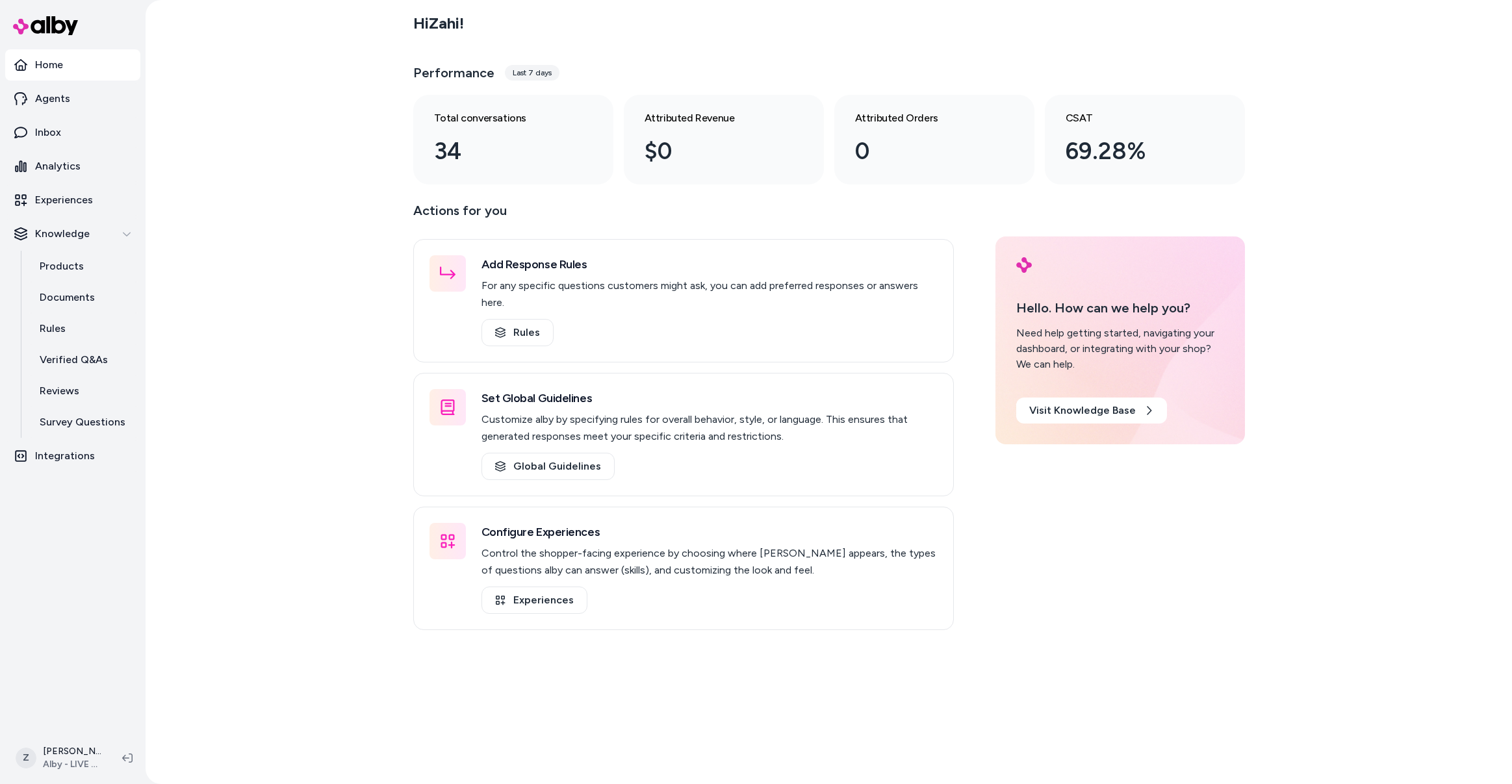 The height and width of the screenshot is (784, 1512). What do you see at coordinates (454, 72) in the screenshot?
I see `h3: Performance` at bounding box center [454, 72].